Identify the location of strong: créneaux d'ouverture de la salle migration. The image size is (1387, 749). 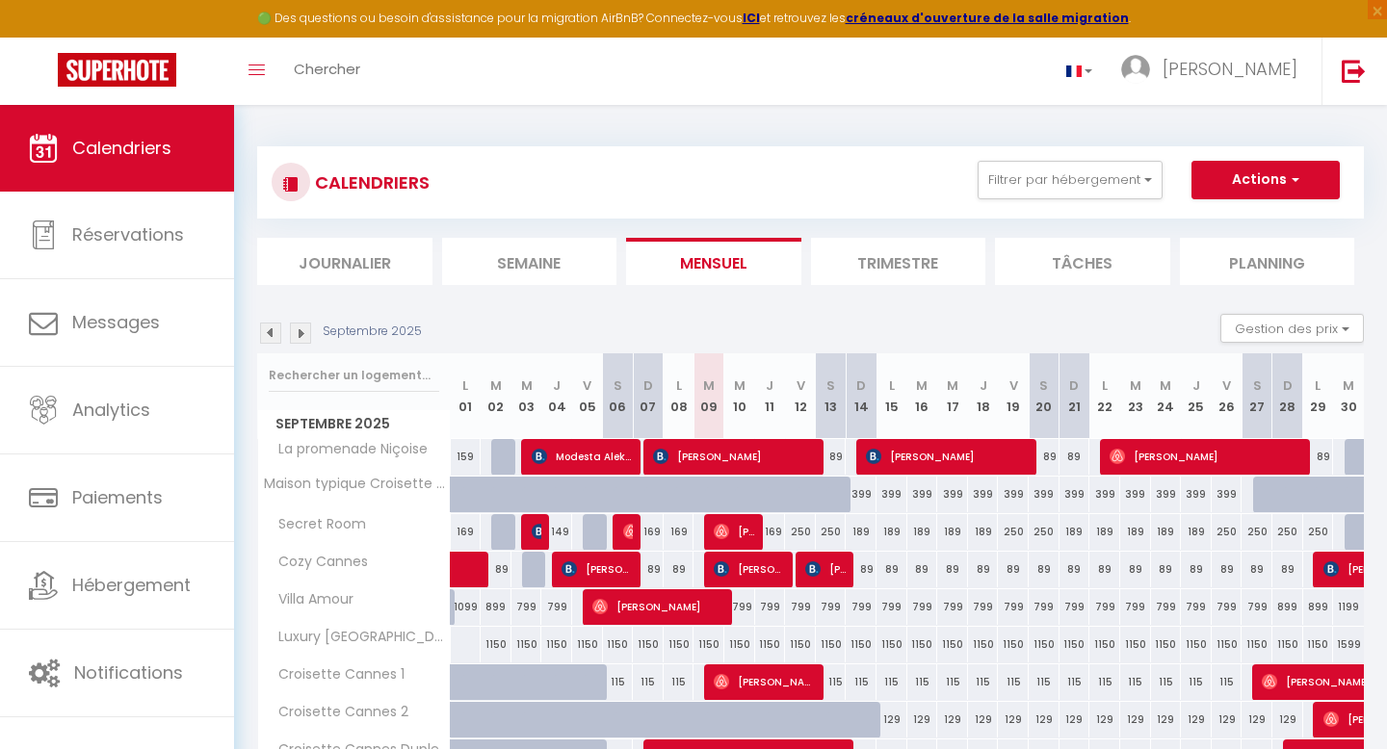
(987, 17).